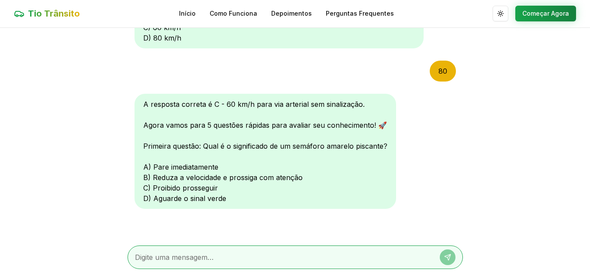 The height and width of the screenshot is (276, 590). I want to click on button: Começar Agora, so click(545, 14).